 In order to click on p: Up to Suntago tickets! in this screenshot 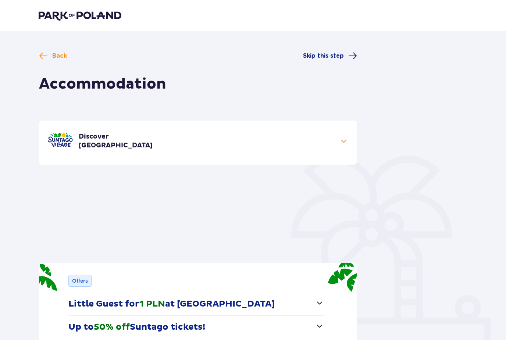, I will do `click(137, 328)`.